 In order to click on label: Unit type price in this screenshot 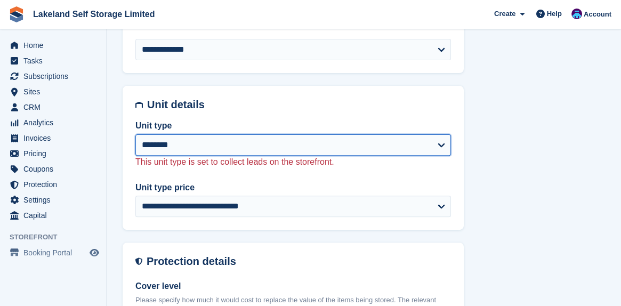, I will do `click(293, 188)`.